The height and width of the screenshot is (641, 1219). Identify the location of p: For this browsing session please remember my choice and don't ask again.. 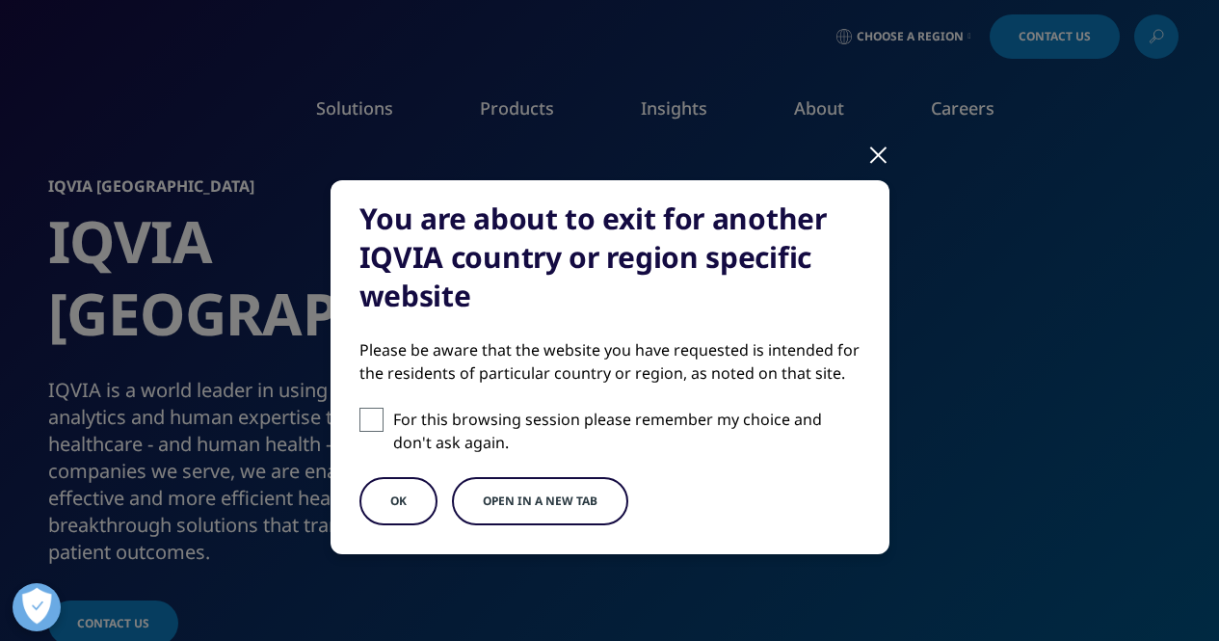
(626, 431).